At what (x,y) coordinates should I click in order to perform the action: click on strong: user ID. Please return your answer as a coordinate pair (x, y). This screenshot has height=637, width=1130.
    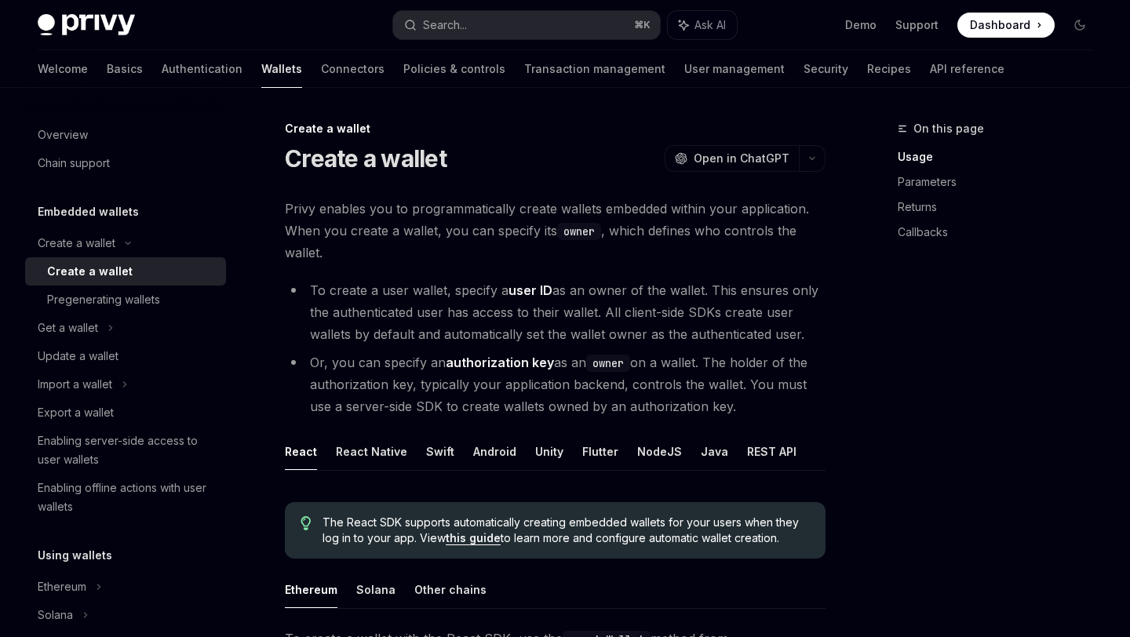
    Looking at the image, I should click on (531, 290).